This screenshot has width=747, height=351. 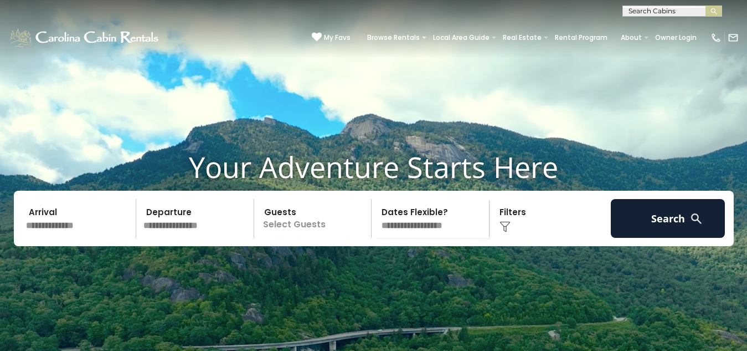 What do you see at coordinates (716, 38) in the screenshot?
I see `img: phone-regular-white.png` at bounding box center [716, 38].